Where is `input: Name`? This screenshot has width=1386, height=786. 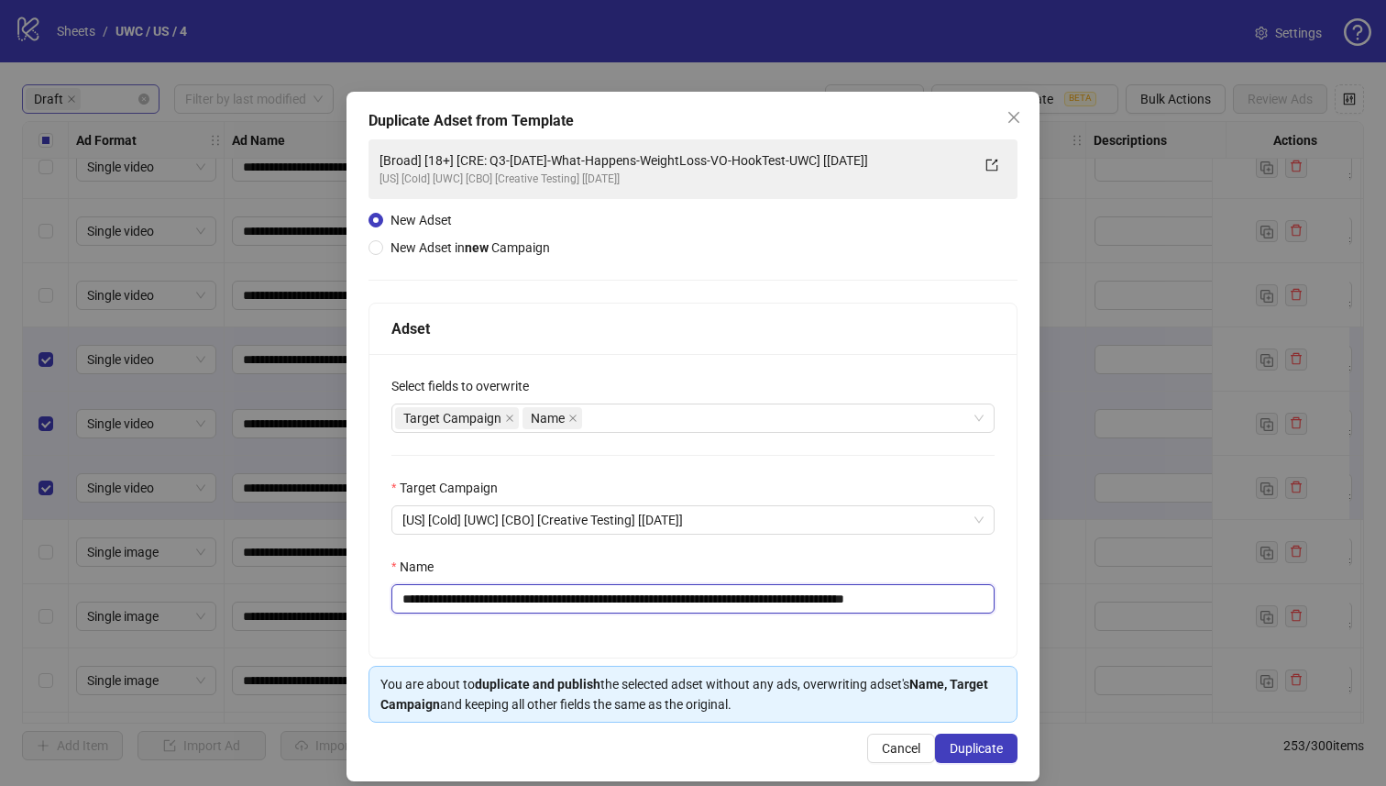 input: Name is located at coordinates (693, 599).